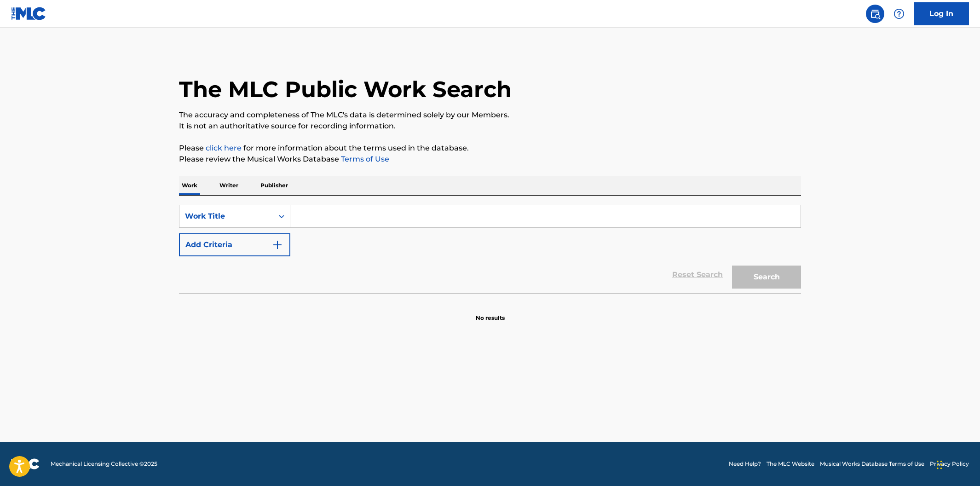  I want to click on img: help, so click(899, 14).